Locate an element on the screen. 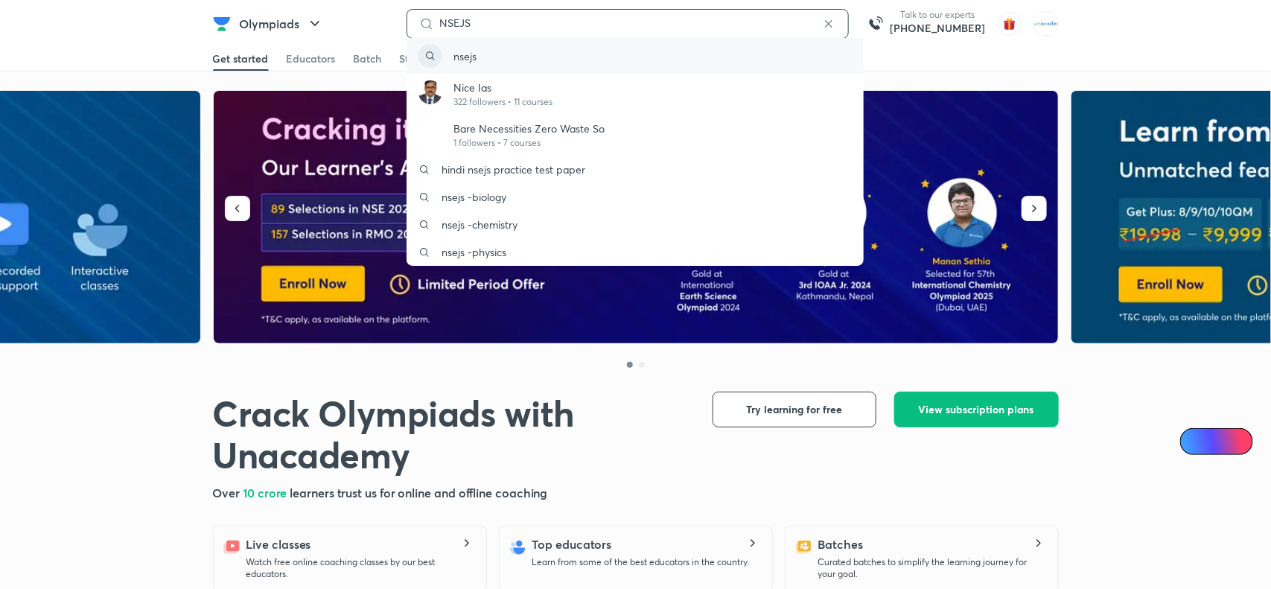  p: nsejs -chemistry is located at coordinates (480, 224).